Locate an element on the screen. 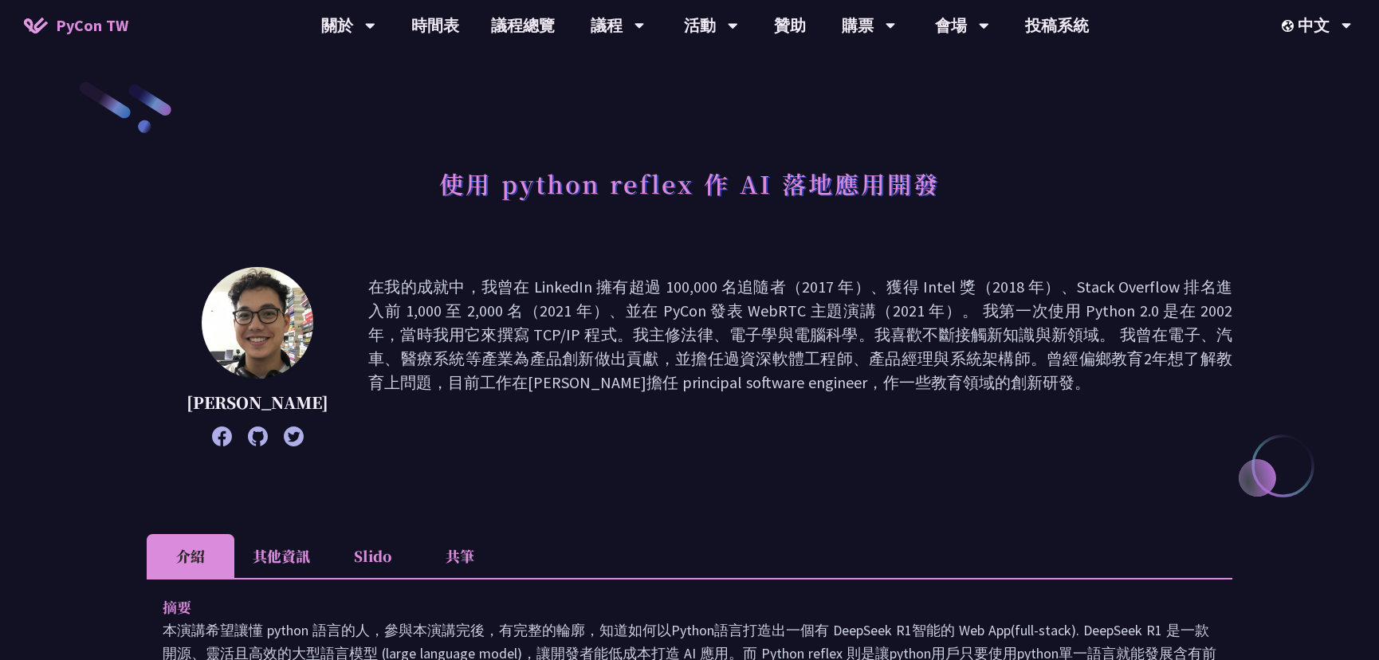  li: 共筆 is located at coordinates (460, 556).